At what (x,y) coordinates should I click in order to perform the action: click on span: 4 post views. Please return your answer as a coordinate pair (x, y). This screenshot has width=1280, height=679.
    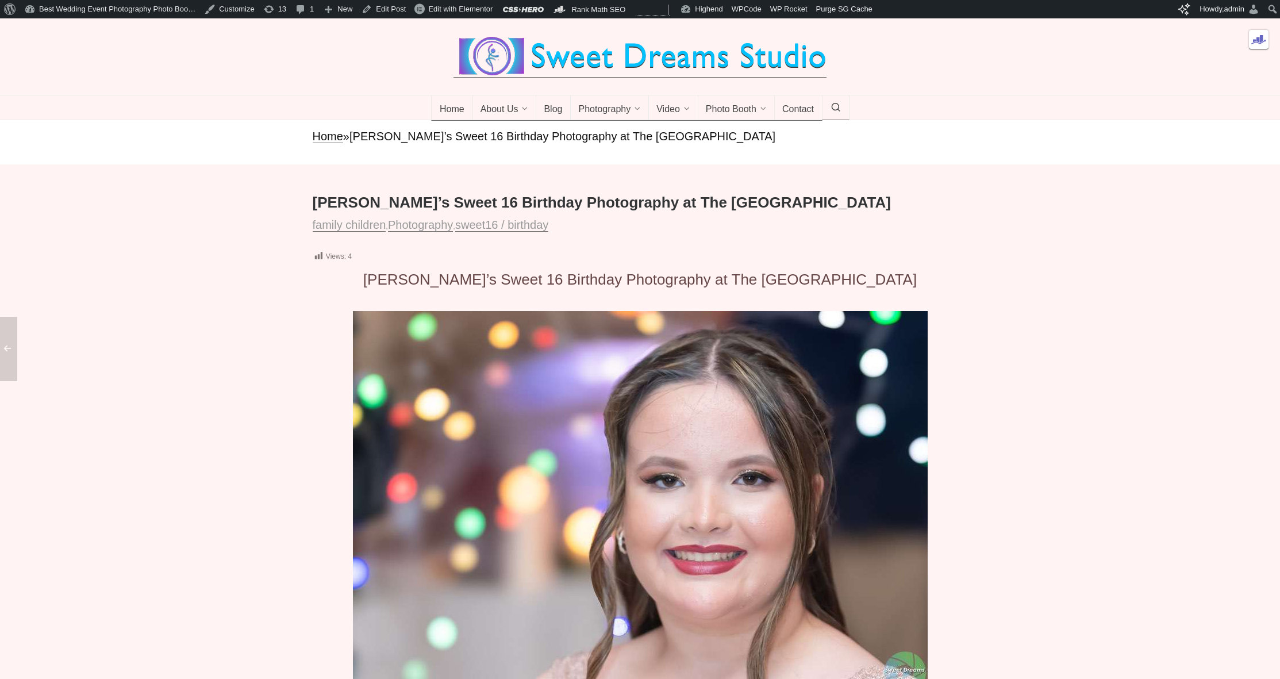
    Looking at the image, I should click on (668, 10).